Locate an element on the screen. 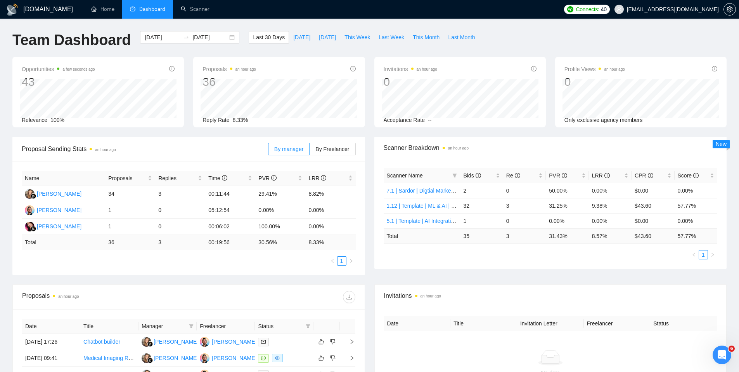  span: Score is located at coordinates (688, 175).